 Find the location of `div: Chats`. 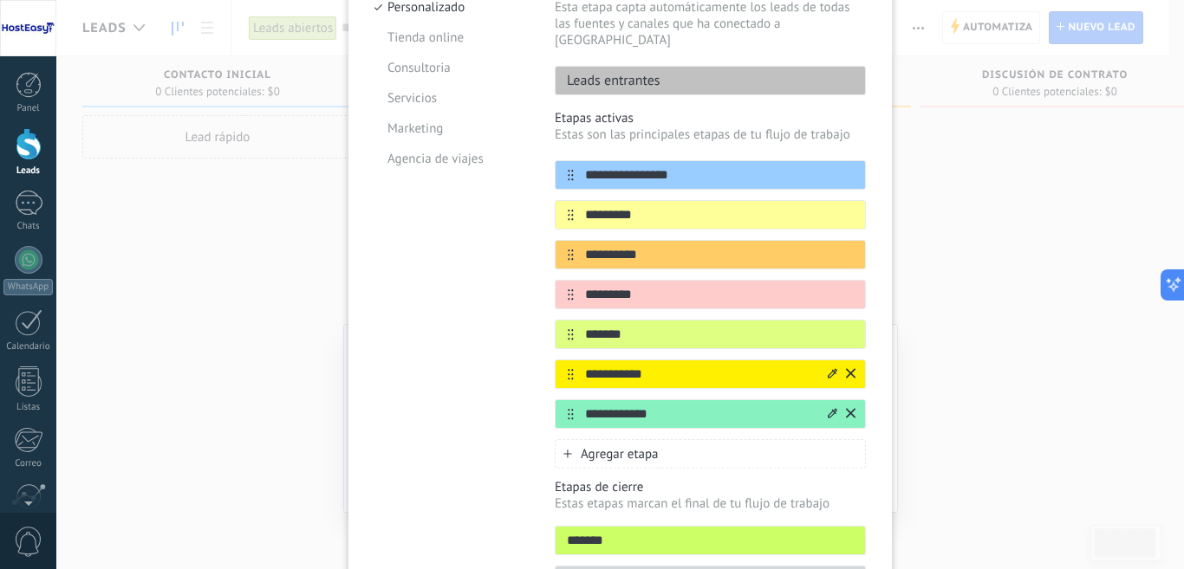

div: Chats is located at coordinates (29, 226).